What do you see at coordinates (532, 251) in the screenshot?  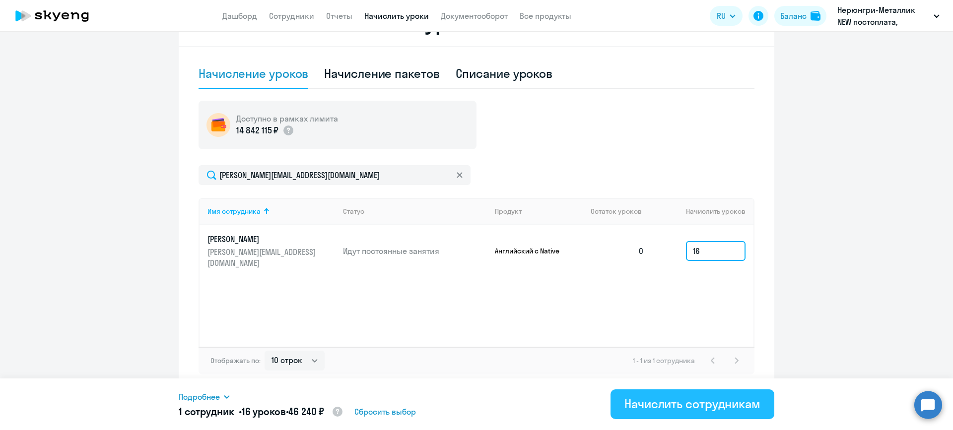 I see `p: Английский с Native` at bounding box center [532, 251].